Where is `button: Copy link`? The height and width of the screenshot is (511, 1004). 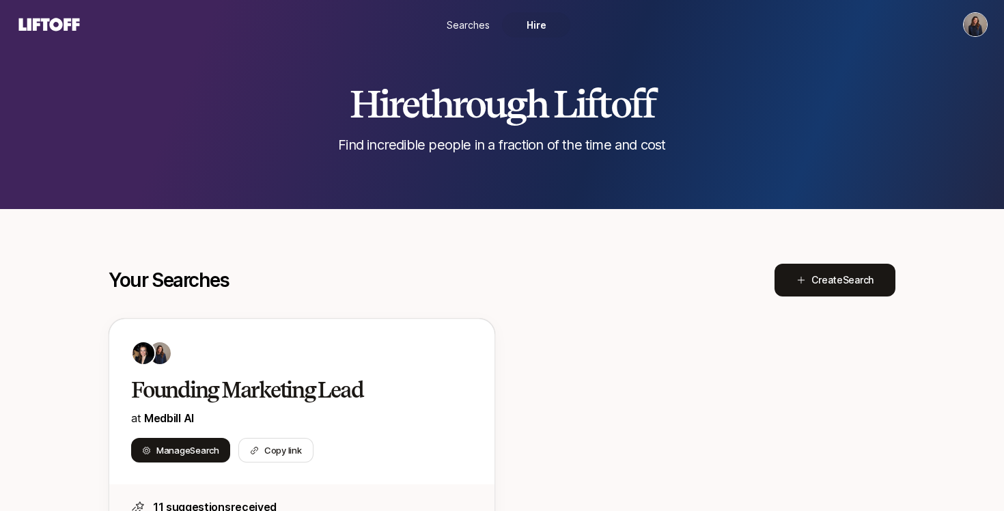 button: Copy link is located at coordinates (276, 450).